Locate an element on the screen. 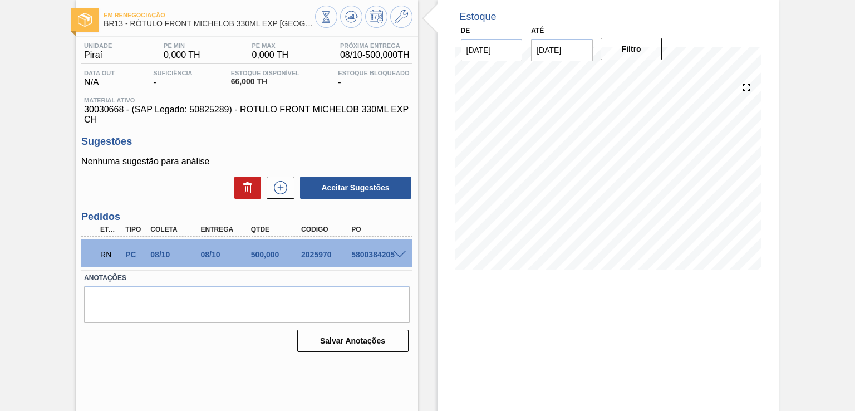 This screenshot has width=855, height=411. button: Aceitar Sugestões is located at coordinates (356, 188).